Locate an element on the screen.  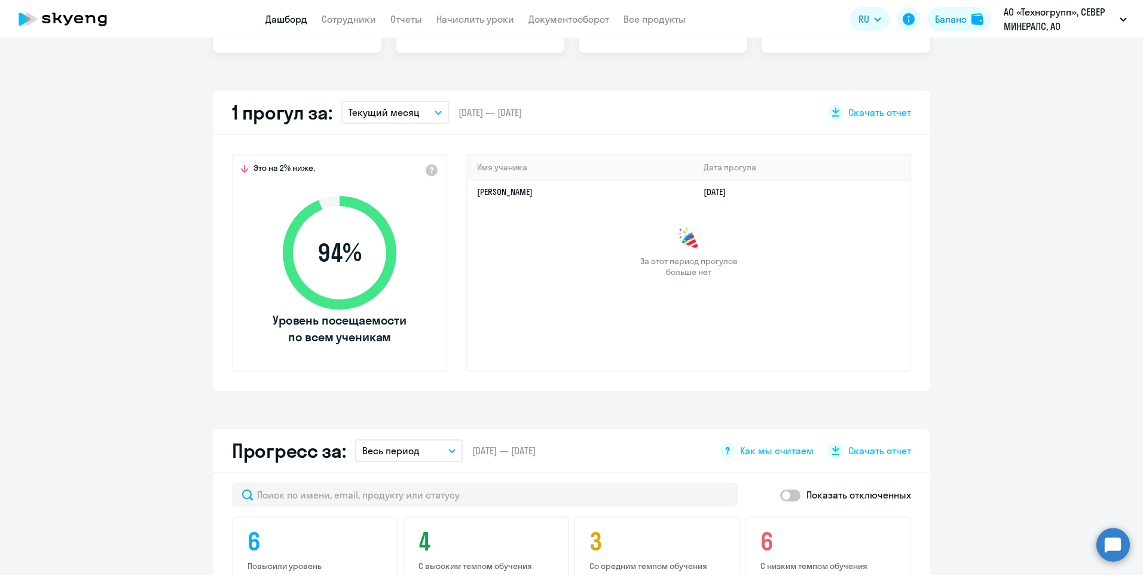
p: Весь период is located at coordinates (391, 451).